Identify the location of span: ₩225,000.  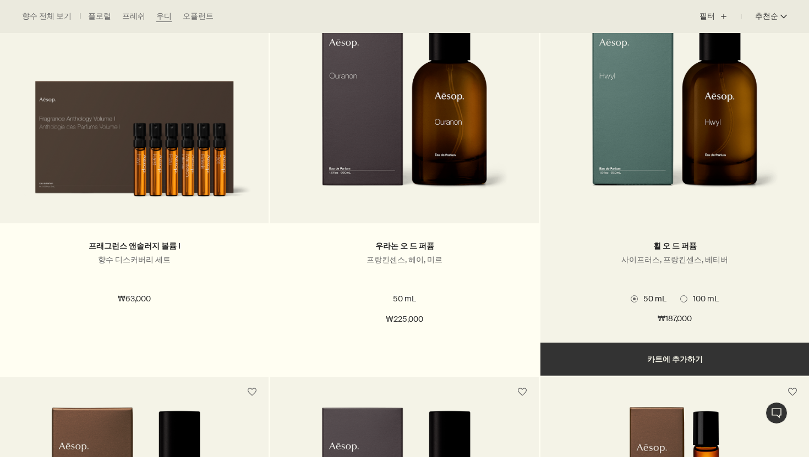
(404, 320).